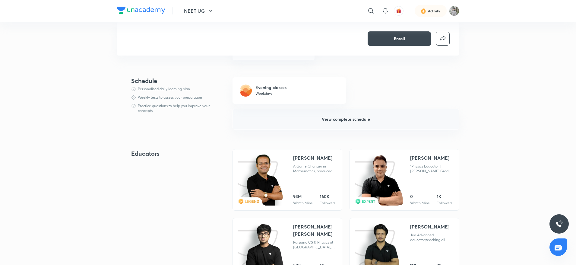  What do you see at coordinates (398, 11) in the screenshot?
I see `button: avatar` at bounding box center [398, 11].